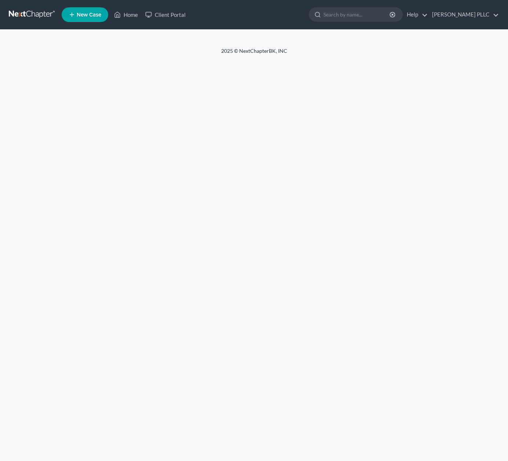  What do you see at coordinates (357, 14) in the screenshot?
I see `input: Search by name...` at bounding box center [357, 14].